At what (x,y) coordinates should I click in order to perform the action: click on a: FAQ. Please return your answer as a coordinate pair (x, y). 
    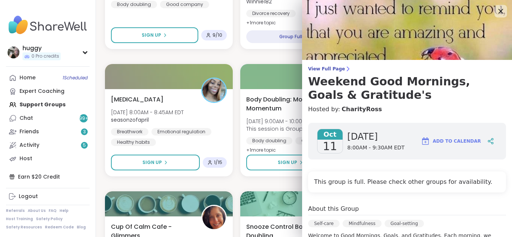
    Looking at the image, I should click on (53, 211).